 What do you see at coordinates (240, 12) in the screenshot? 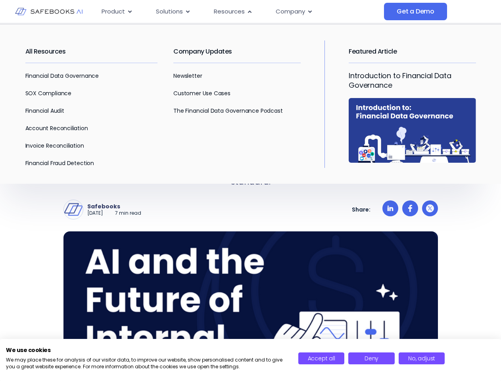
I see `div: Menu Toggle` at bounding box center [240, 12].